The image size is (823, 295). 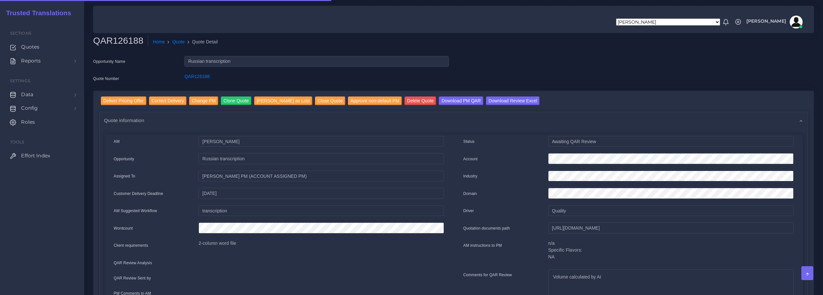 I want to click on label: Domain, so click(x=470, y=193).